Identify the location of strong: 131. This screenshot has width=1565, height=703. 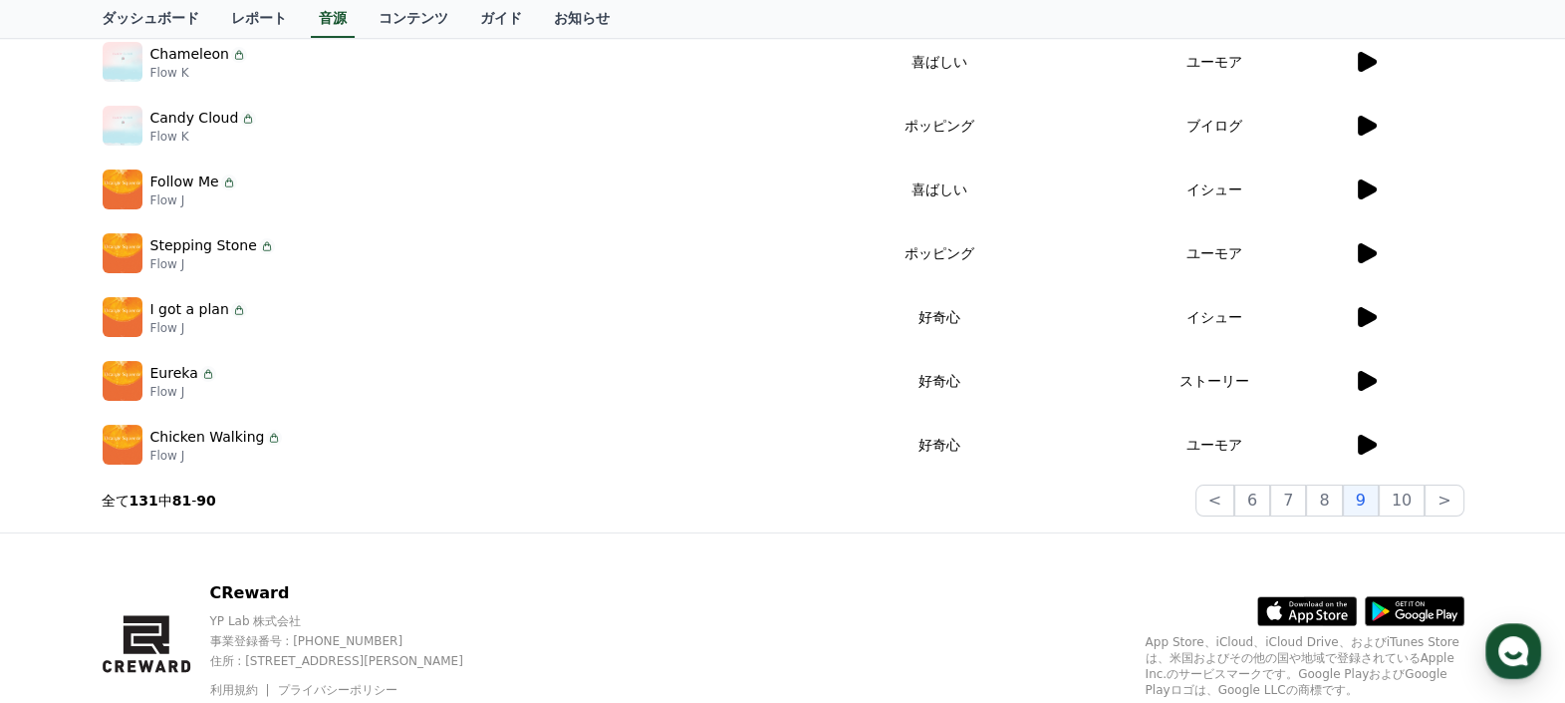
(143, 500).